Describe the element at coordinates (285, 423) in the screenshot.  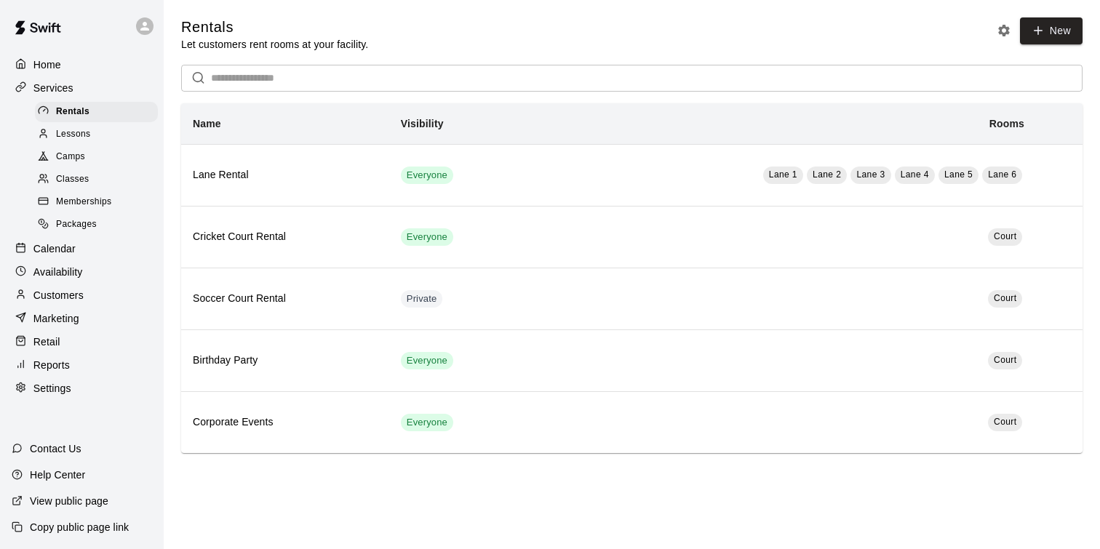
I see `h6: Corporate Events` at that location.